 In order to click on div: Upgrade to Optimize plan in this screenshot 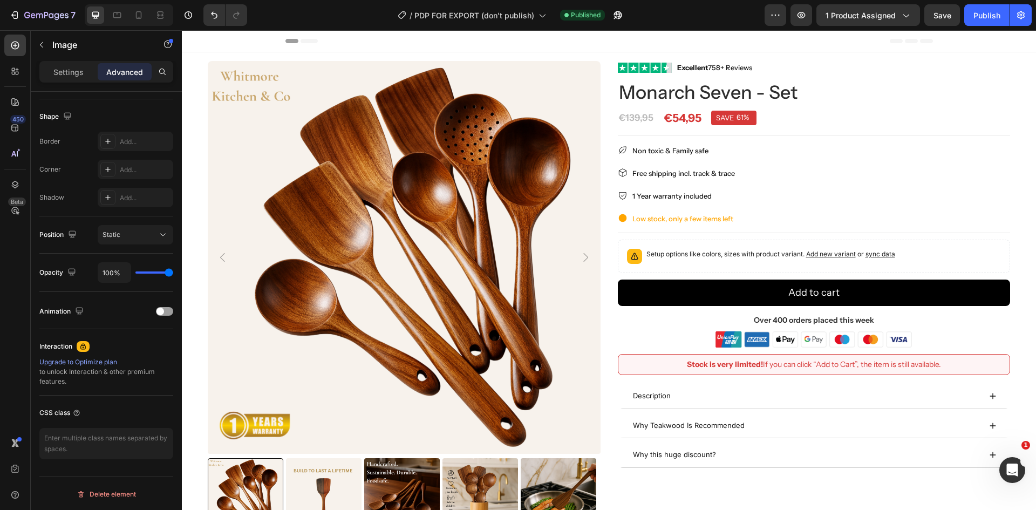, I will do `click(106, 362)`.